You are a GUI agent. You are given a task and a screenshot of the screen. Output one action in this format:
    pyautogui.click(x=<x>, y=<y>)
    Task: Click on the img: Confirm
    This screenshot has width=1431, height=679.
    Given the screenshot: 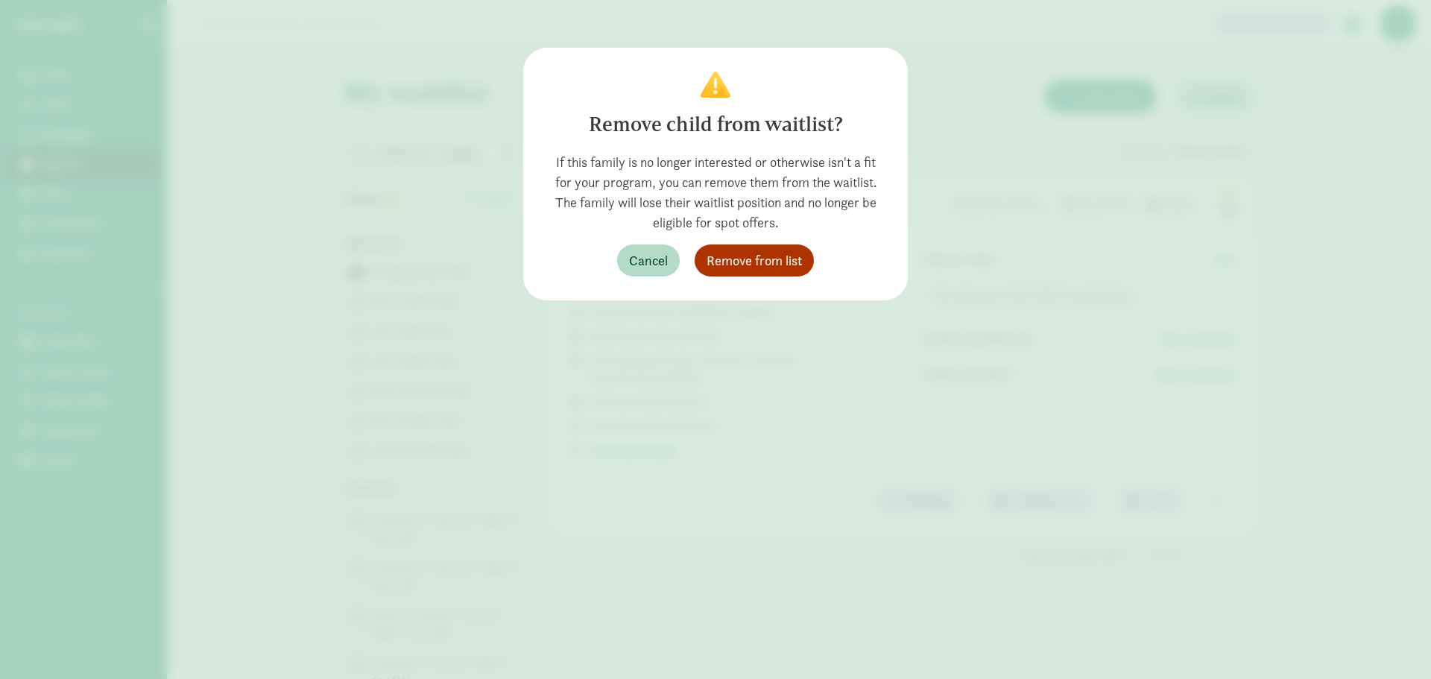 What is the action you would take?
    pyautogui.click(x=716, y=84)
    